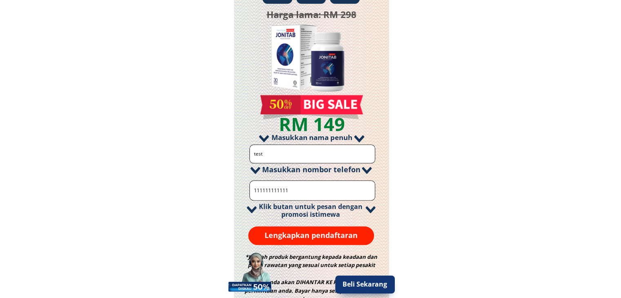 The width and height of the screenshot is (621, 298). I want to click on h3: Harga lama: RM 298, so click(311, 15).